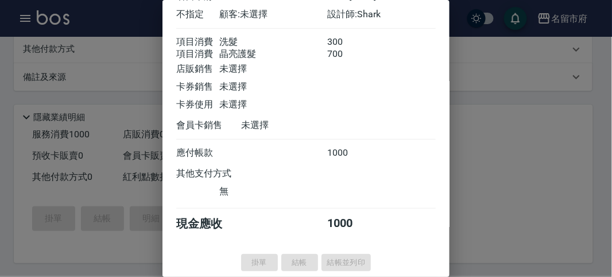  I want to click on div: 顧客: 未選擇, so click(273, 14).